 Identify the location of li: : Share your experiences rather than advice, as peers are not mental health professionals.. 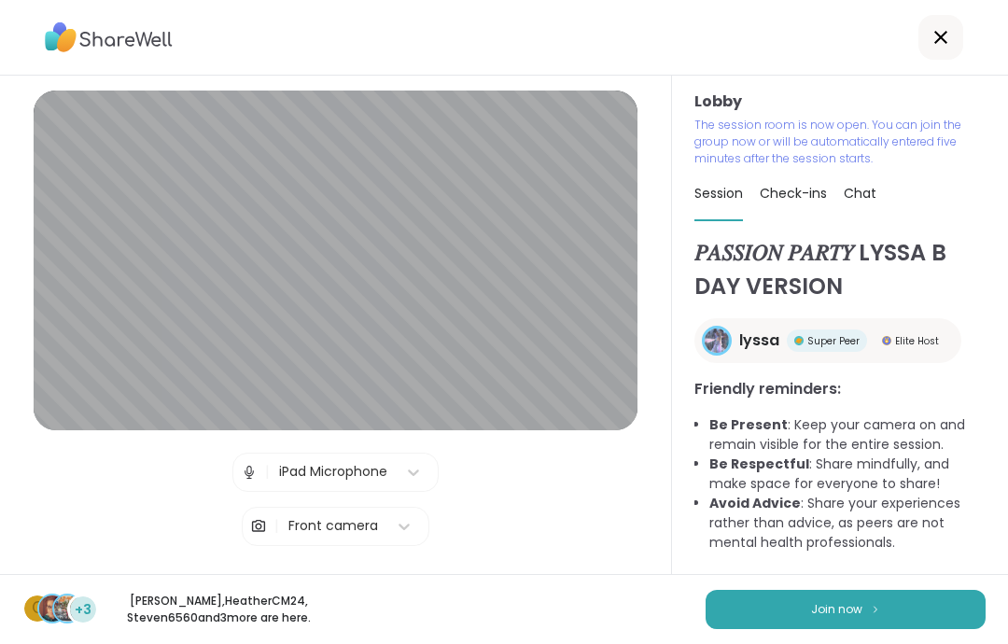
(847, 523).